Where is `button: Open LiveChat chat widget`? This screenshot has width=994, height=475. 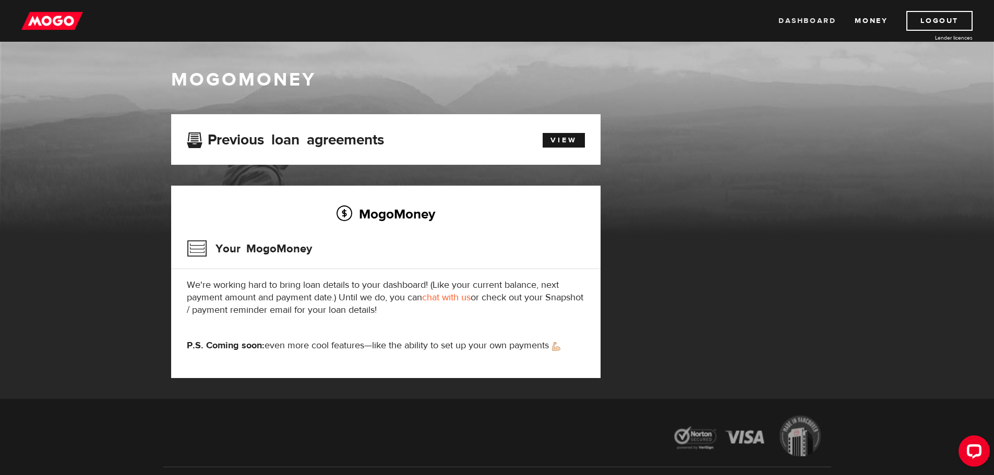
button: Open LiveChat chat widget is located at coordinates (24, 20).